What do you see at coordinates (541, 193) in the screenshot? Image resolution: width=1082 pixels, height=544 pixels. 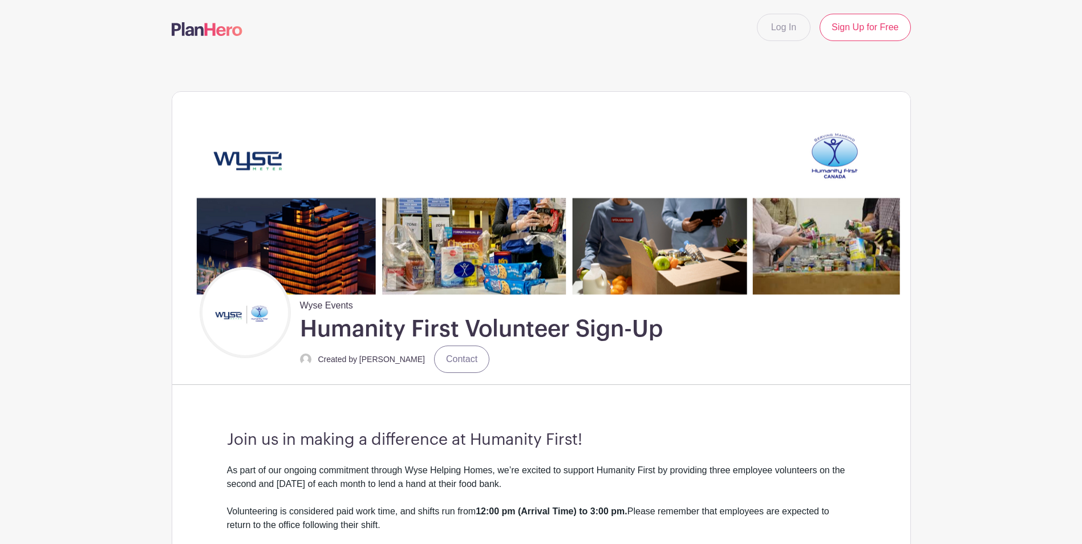 I see `img: Untitled%20(2790%20x%20600%20px)%20(12).png` at bounding box center [541, 193].